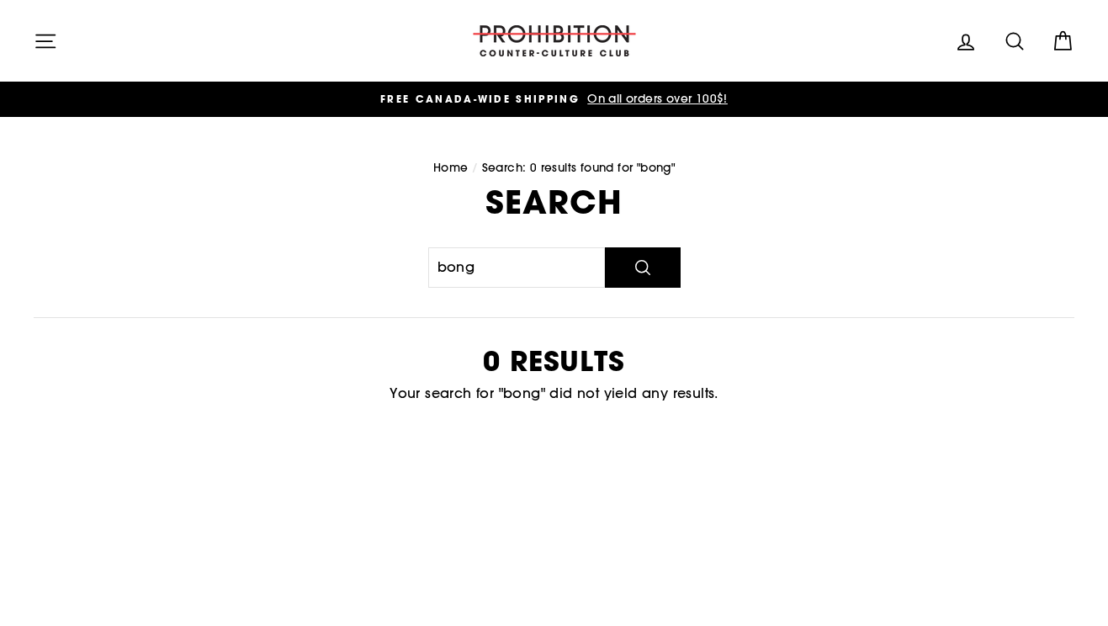 This screenshot has width=1108, height=626. What do you see at coordinates (554, 99) in the screenshot?
I see `a: FREE CANADA-WIDE SHIPPING On all orders over 100$!` at bounding box center [554, 99].